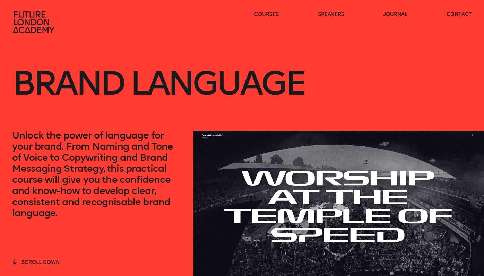 The height and width of the screenshot is (276, 484). Describe the element at coordinates (266, 15) in the screenshot. I see `a: courses` at that location.